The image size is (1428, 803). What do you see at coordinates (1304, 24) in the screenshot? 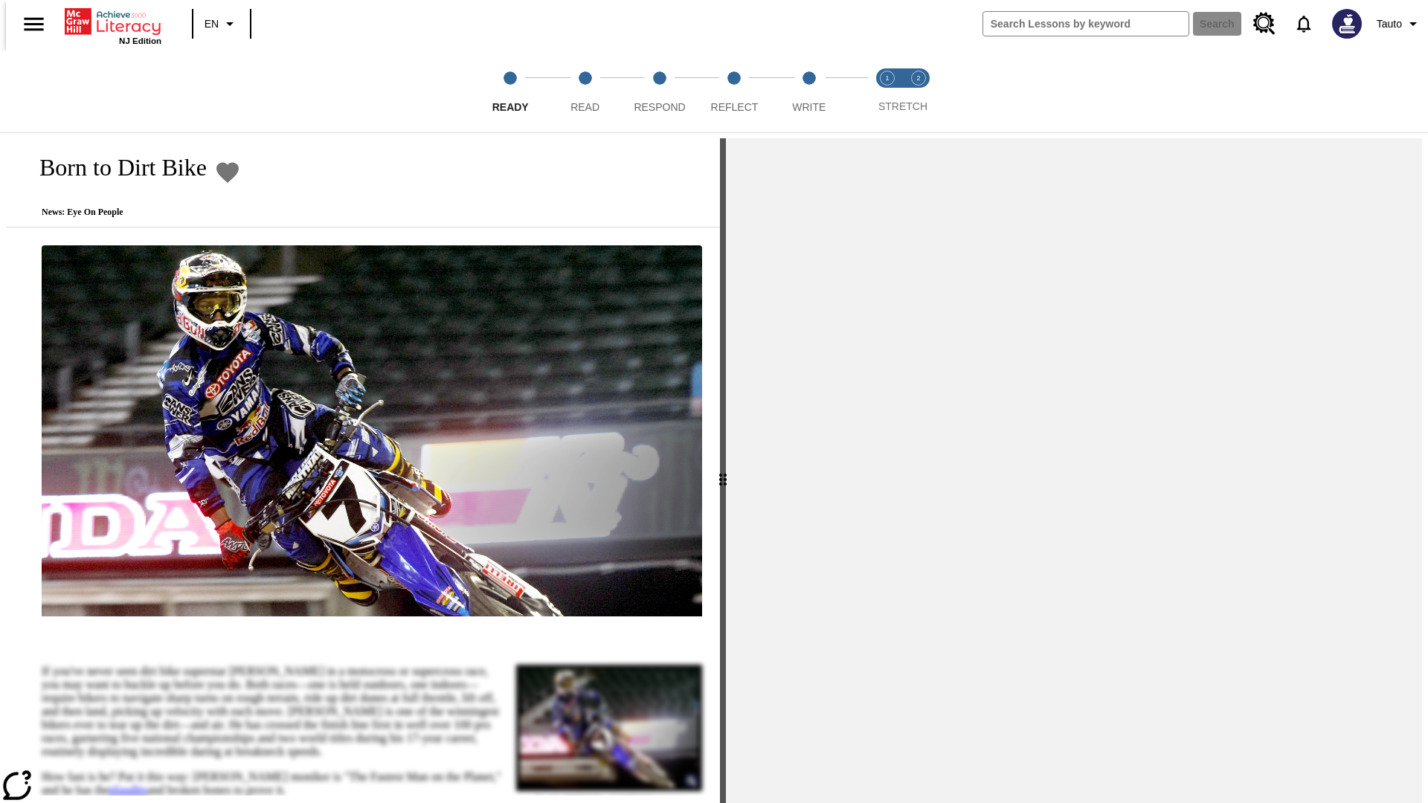
I see `a: Notifications` at bounding box center [1304, 24].